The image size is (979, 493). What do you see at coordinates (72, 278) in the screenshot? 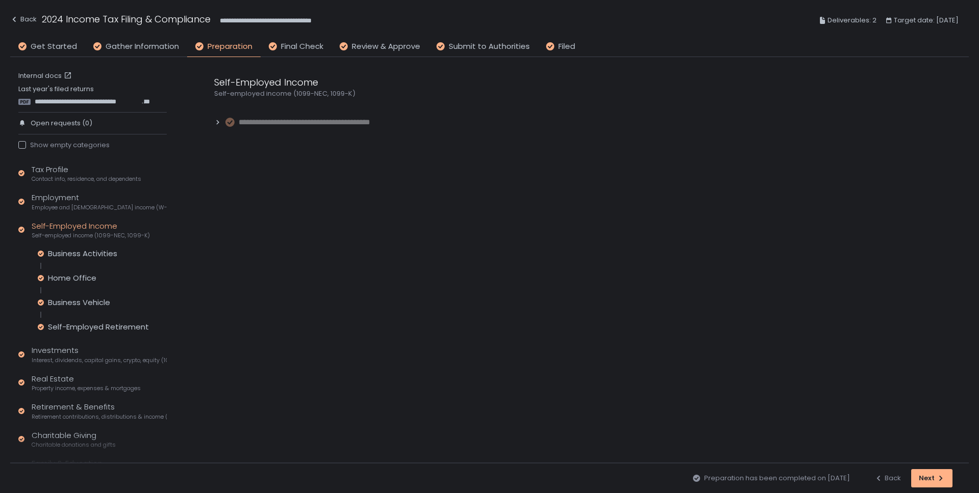
I see `div: Home Office` at bounding box center [72, 278].